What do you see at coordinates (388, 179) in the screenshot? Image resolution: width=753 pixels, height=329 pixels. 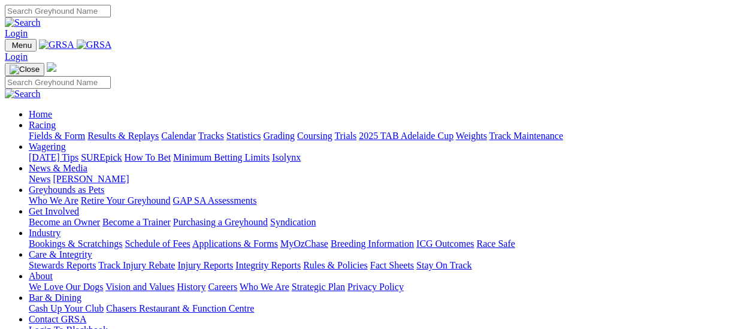 I see `div: News & Media` at bounding box center [388, 179].